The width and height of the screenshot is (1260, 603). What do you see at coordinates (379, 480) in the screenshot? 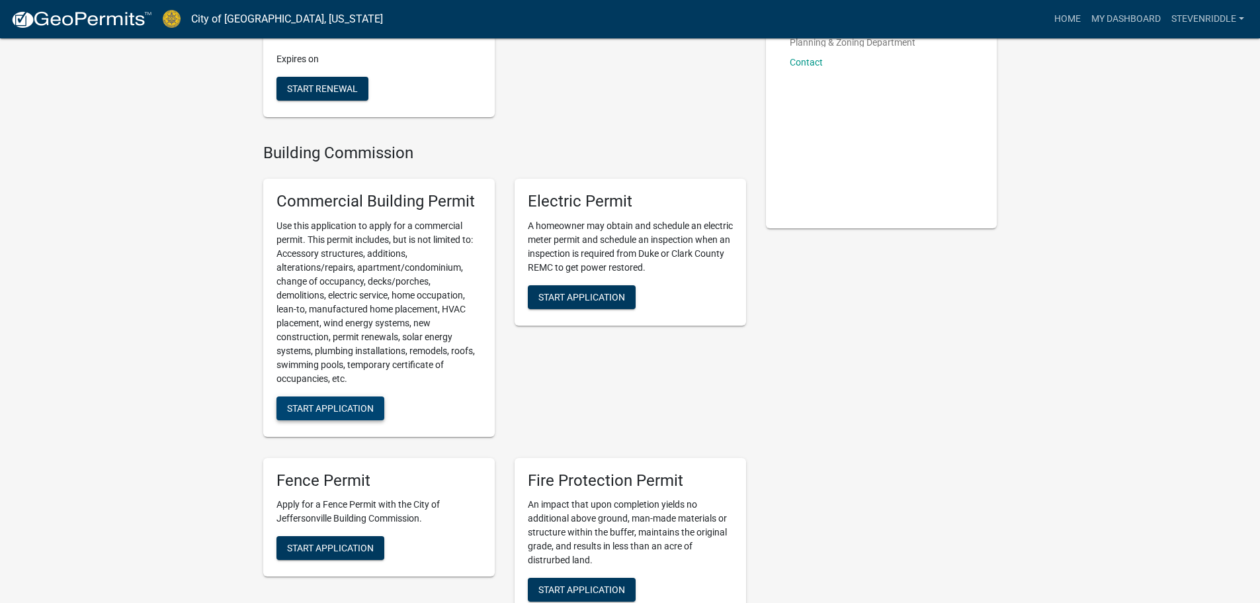
I see `h5: Fence Permit` at bounding box center [379, 480].